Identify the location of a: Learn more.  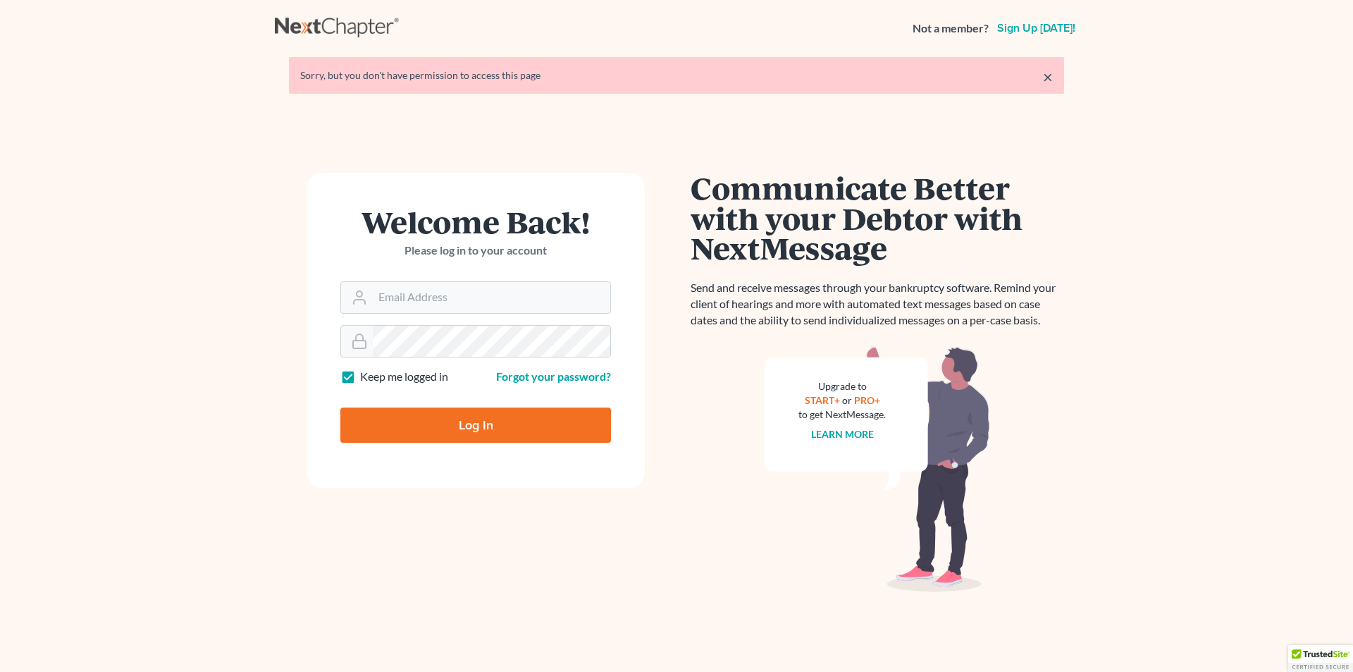
(842, 433).